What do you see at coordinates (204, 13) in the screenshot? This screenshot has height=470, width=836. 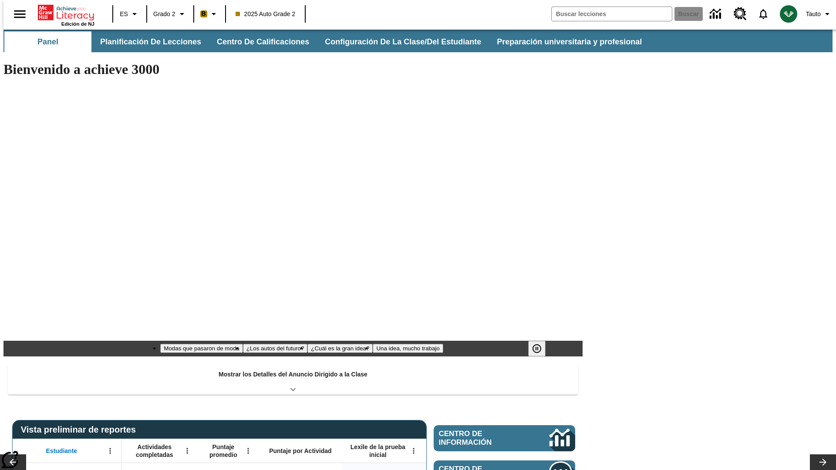 I see `span: B` at bounding box center [204, 13].